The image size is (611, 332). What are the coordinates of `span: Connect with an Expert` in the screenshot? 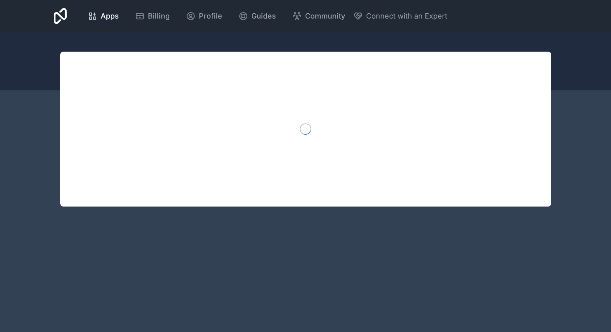 It's located at (406, 16).